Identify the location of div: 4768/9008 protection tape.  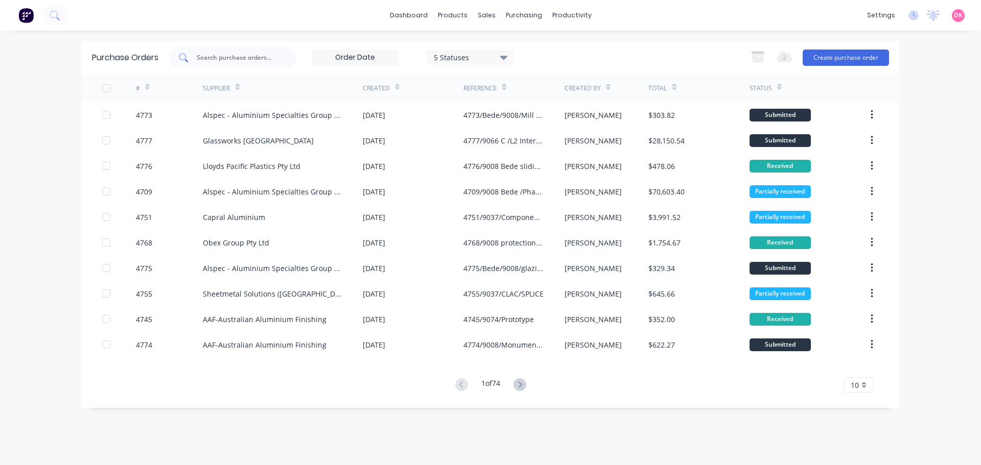
(503, 243).